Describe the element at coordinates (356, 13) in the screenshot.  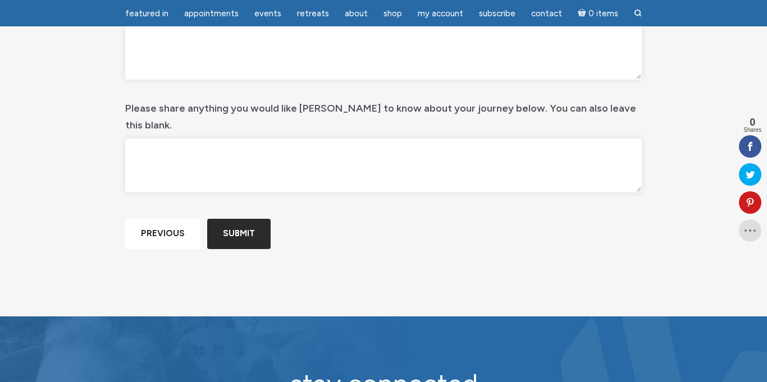
I see `span: About` at that location.